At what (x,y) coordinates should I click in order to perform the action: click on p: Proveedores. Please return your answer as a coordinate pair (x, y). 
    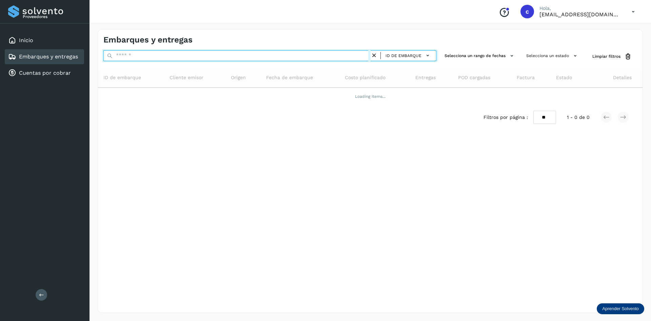
    Looking at the image, I should click on (52, 17).